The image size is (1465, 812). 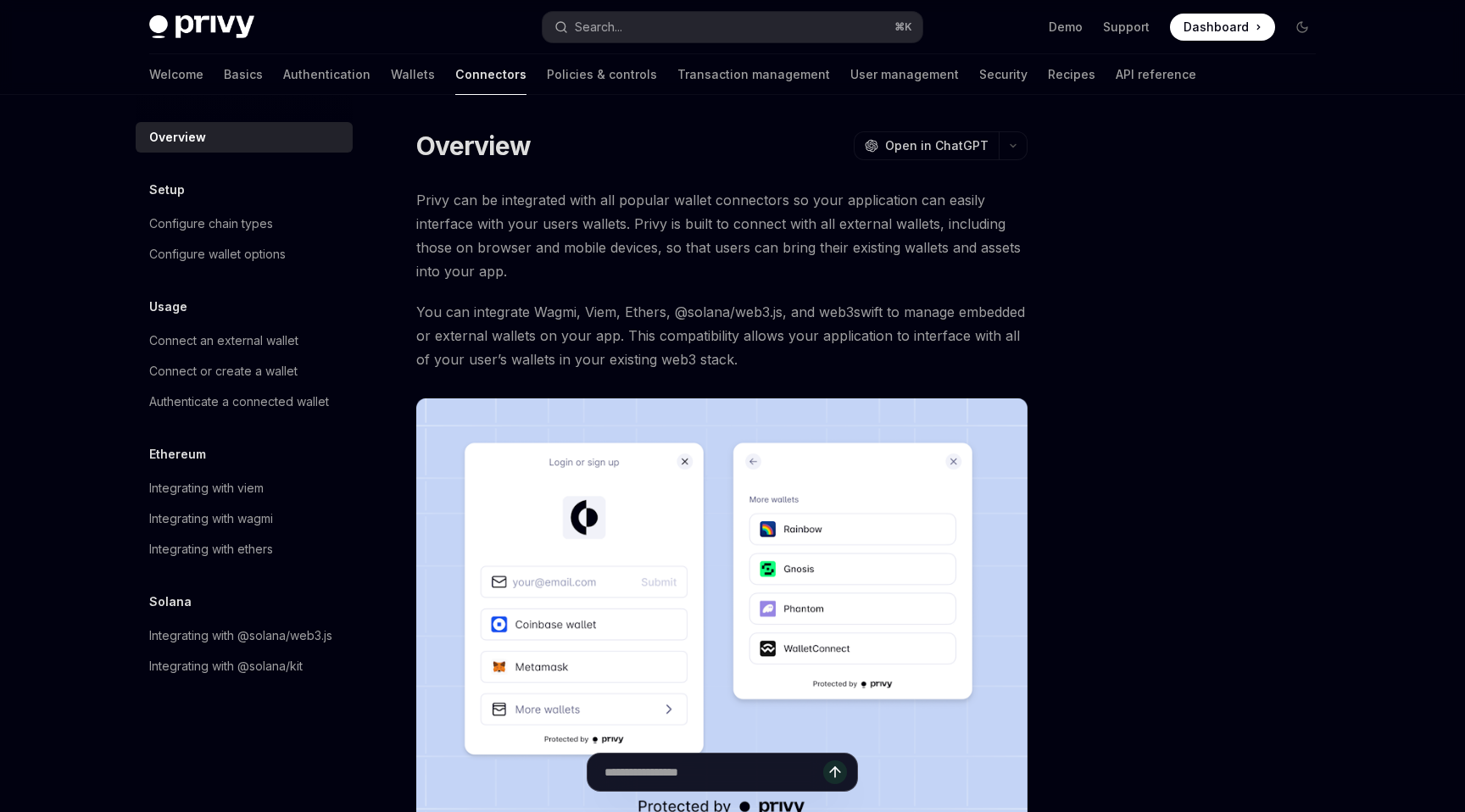 I want to click on button: Send message, so click(x=836, y=772).